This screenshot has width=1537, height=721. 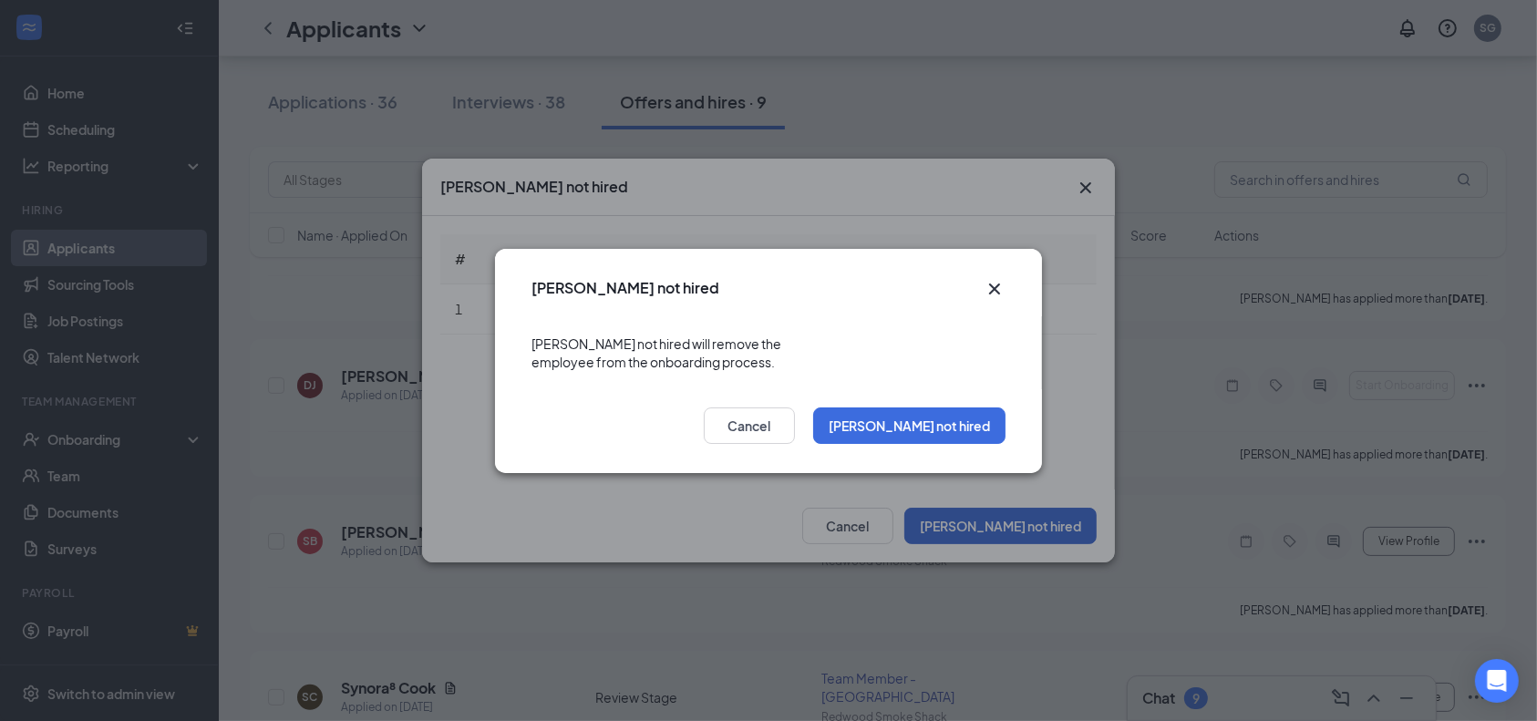 What do you see at coordinates (995, 289) in the screenshot?
I see `button: Close` at bounding box center [995, 289].